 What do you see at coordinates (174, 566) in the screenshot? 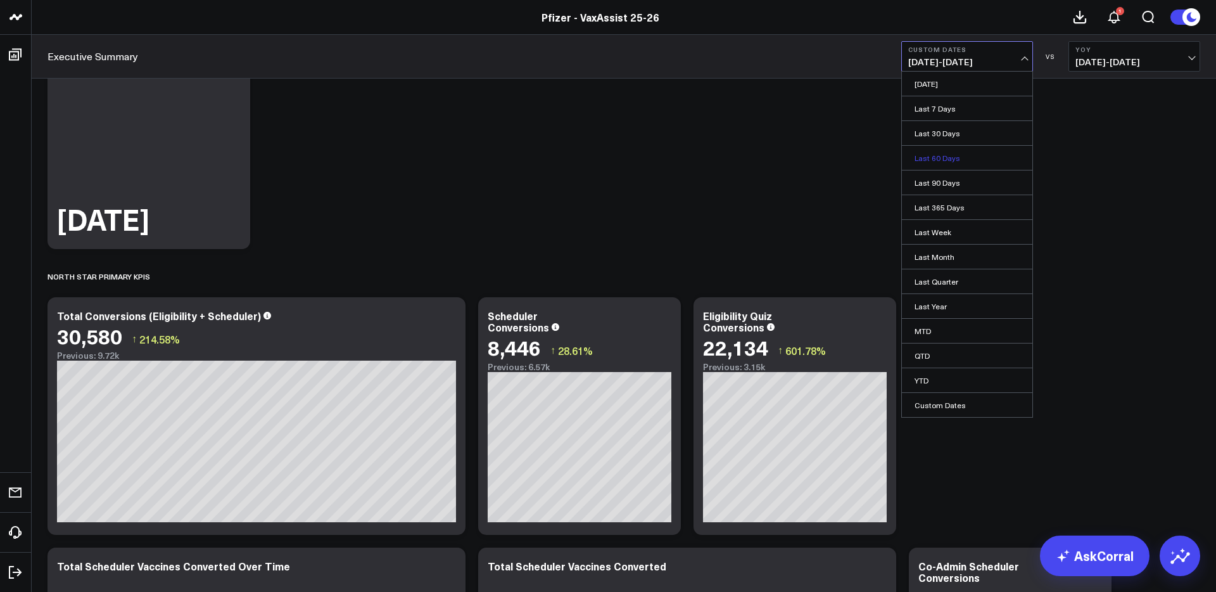
I see `div: Total Scheduler Vaccines Converted Over Time` at bounding box center [174, 566].